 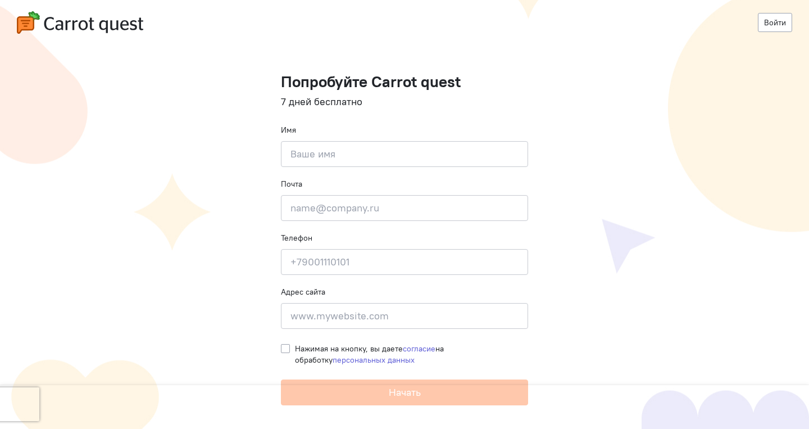 I want to click on input: name@company.ru, so click(x=404, y=208).